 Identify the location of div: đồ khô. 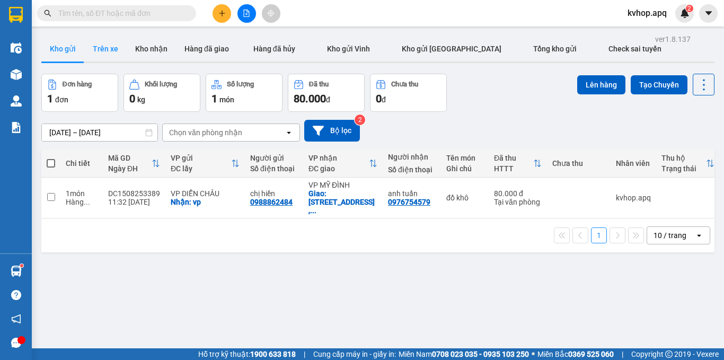
(465, 198).